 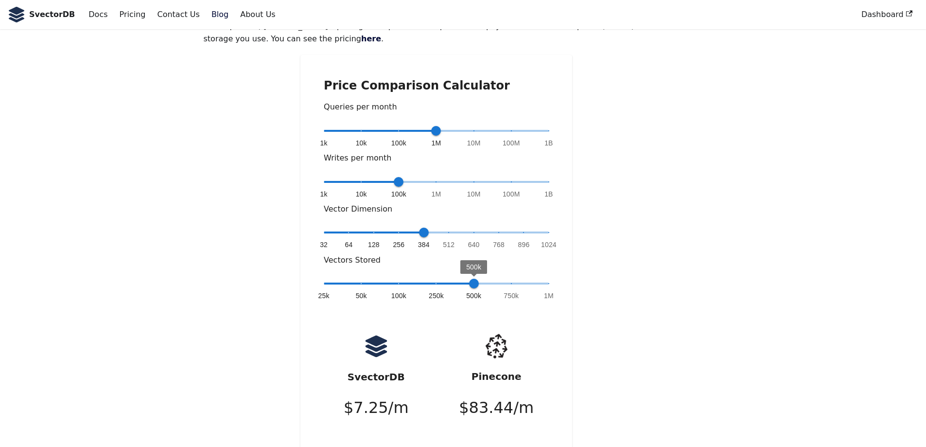 What do you see at coordinates (511, 295) in the screenshot?
I see `span: 750k` at bounding box center [511, 295].